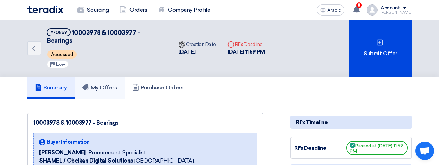 The height and width of the screenshot is (165, 439). I want to click on a: Sourcing, so click(93, 10).